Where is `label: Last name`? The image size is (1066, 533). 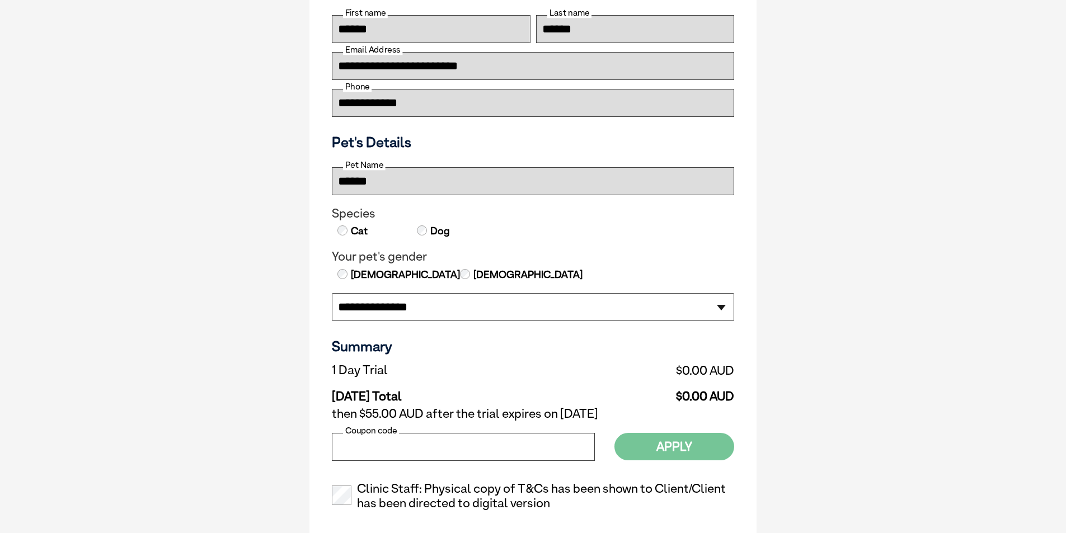
label: Last name is located at coordinates (569, 13).